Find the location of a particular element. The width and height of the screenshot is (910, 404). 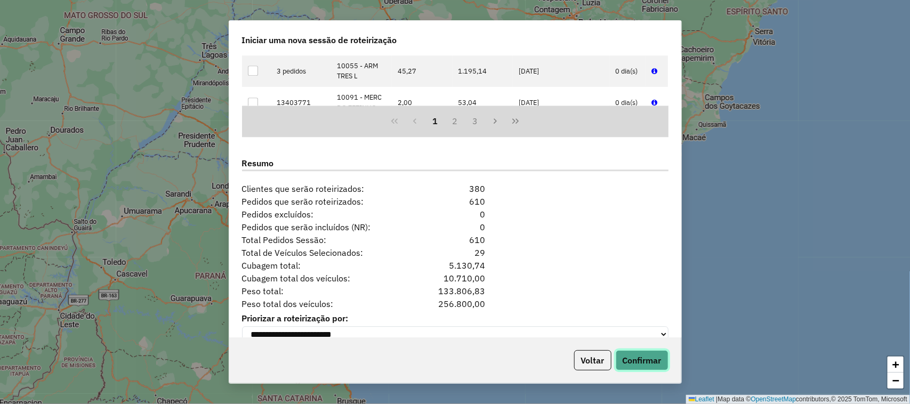

span: Cubagem total dos veículos: is located at coordinates (327, 278).